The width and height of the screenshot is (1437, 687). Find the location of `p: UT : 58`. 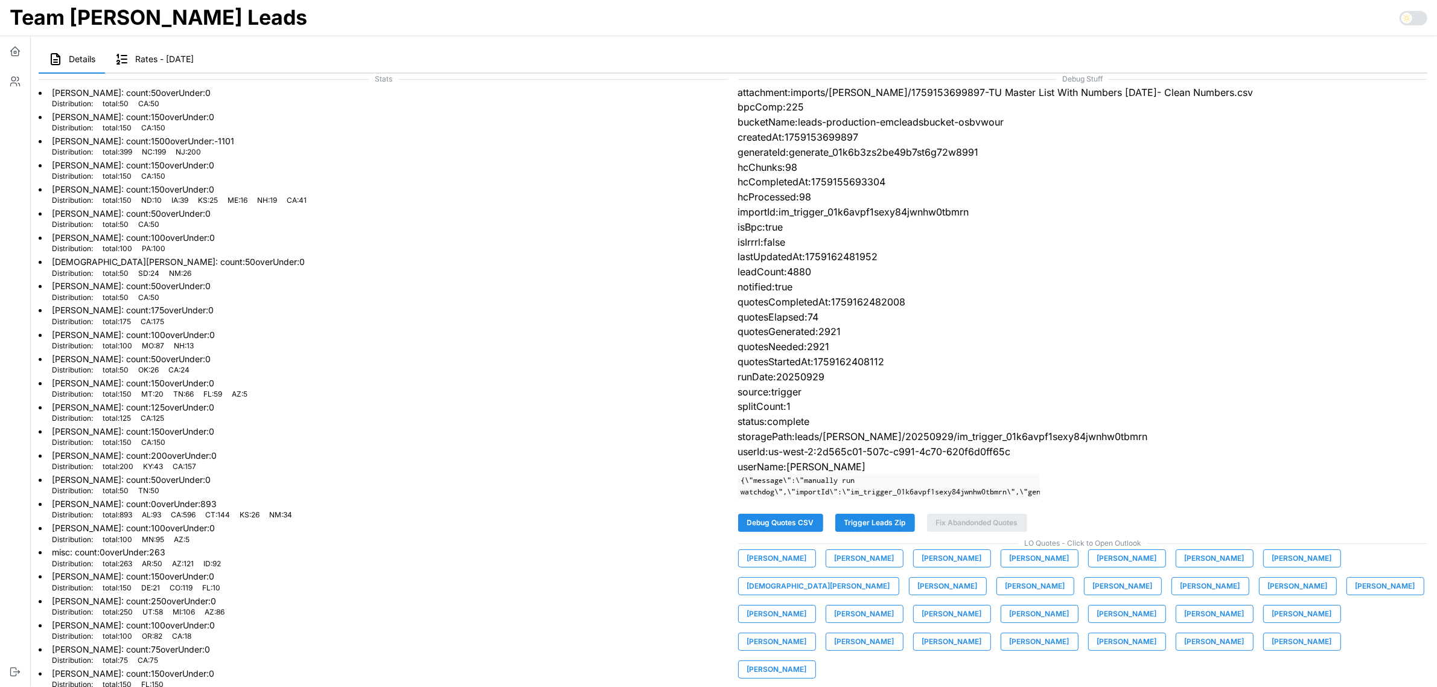

p: UT : 58 is located at coordinates (153, 612).